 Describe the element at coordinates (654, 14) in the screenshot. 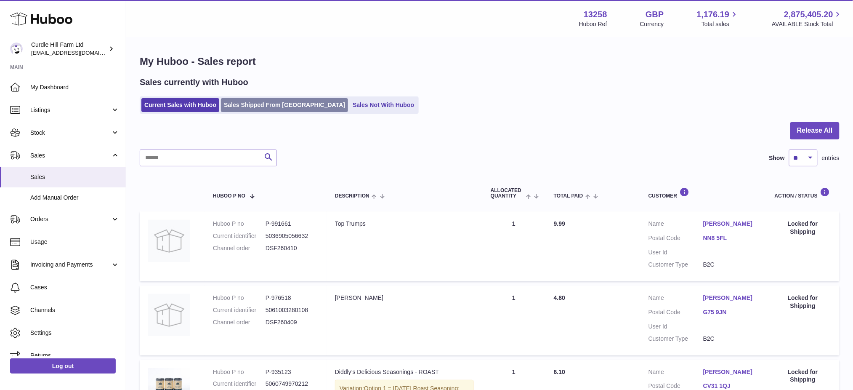

I see `strong: GBP` at that location.